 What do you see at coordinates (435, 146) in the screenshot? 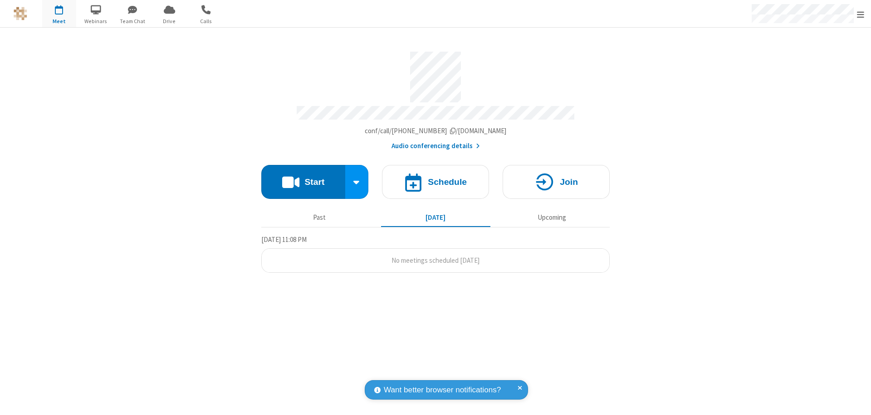
I see `button: Audio conferencing details` at bounding box center [435, 146].